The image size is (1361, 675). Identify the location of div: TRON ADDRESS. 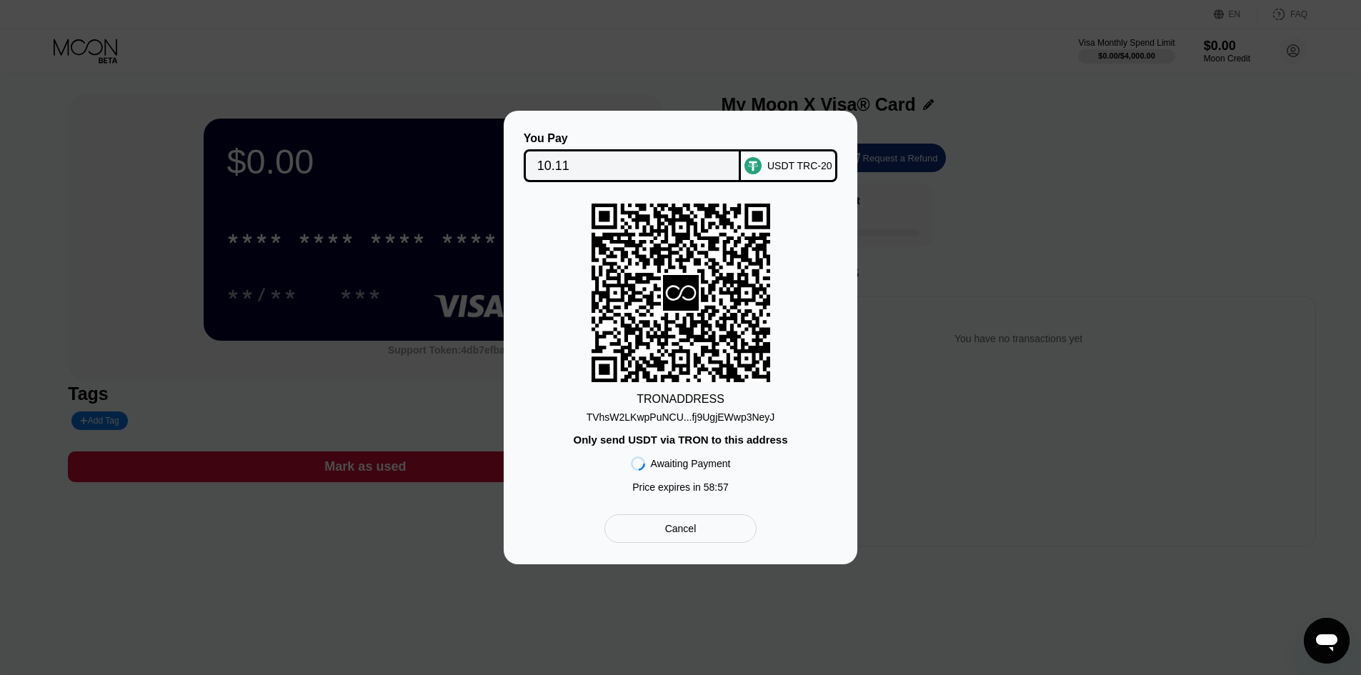
(680, 400).